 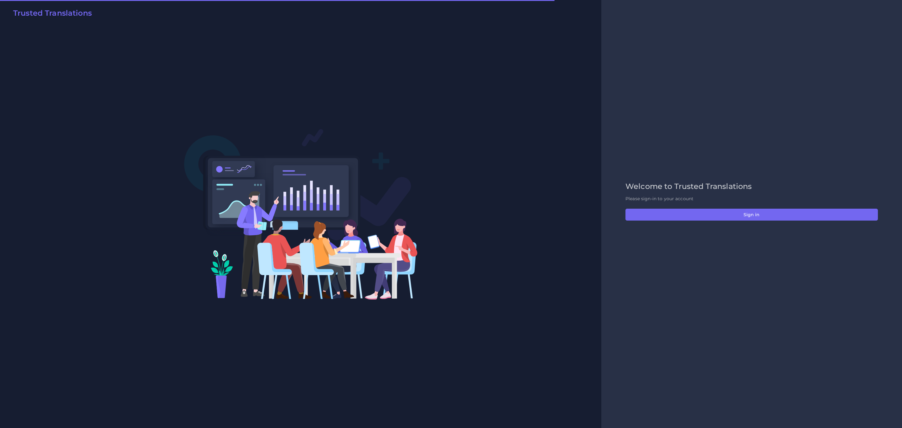 What do you see at coordinates (52, 13) in the screenshot?
I see `h2: Trusted Translations` at bounding box center [52, 13].